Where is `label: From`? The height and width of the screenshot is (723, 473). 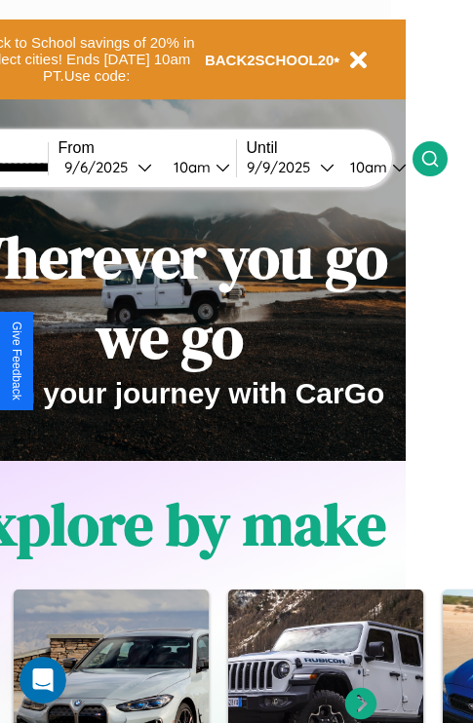 label: From is located at coordinates (147, 148).